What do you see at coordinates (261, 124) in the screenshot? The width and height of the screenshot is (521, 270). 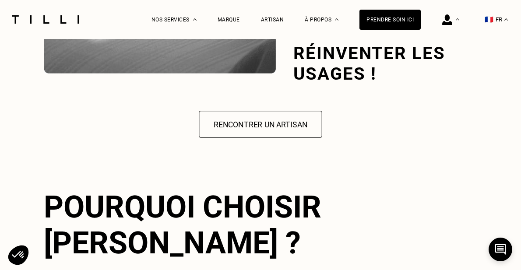 I see `a: Rencontrer un artisan` at bounding box center [261, 124].